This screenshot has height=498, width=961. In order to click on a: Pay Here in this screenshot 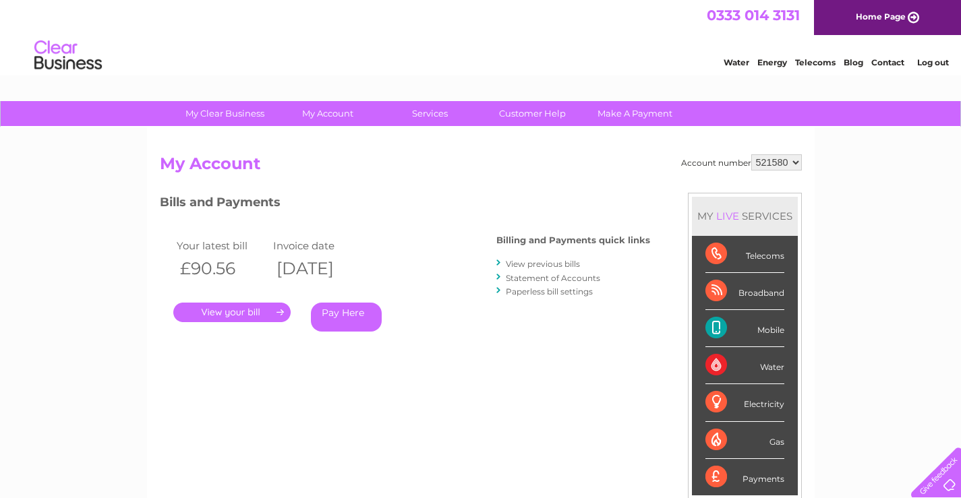, I will do `click(346, 317)`.